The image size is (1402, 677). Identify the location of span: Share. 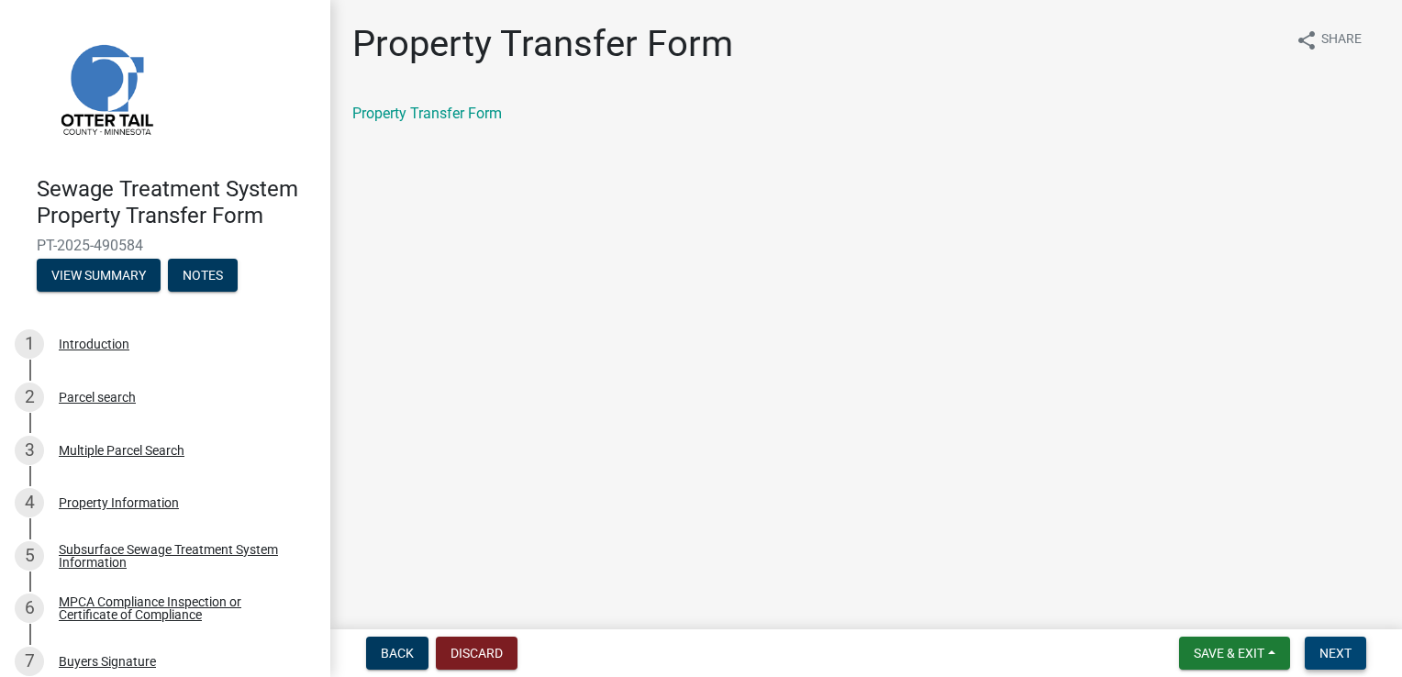
(1341, 40).